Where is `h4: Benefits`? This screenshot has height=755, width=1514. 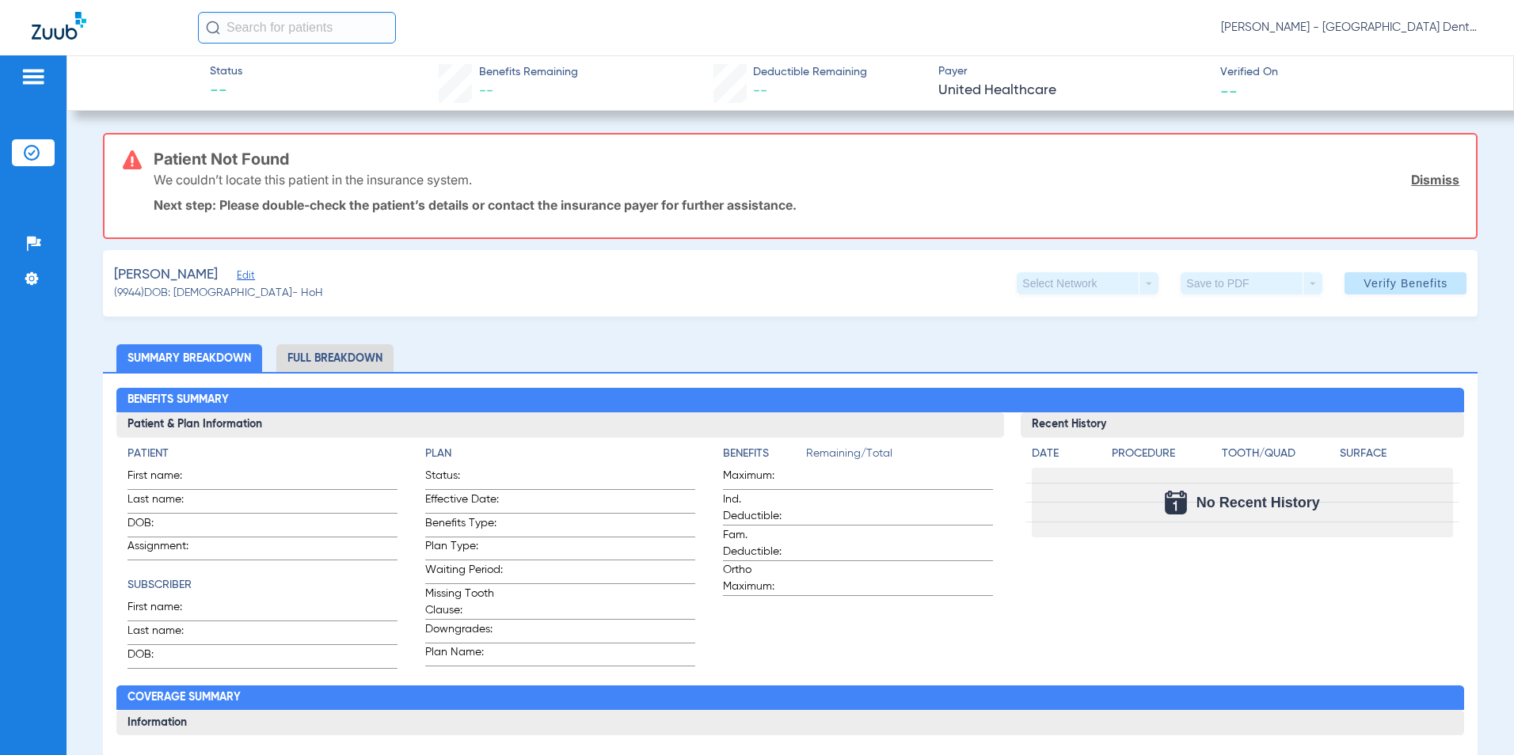
h4: Benefits is located at coordinates (764, 454).